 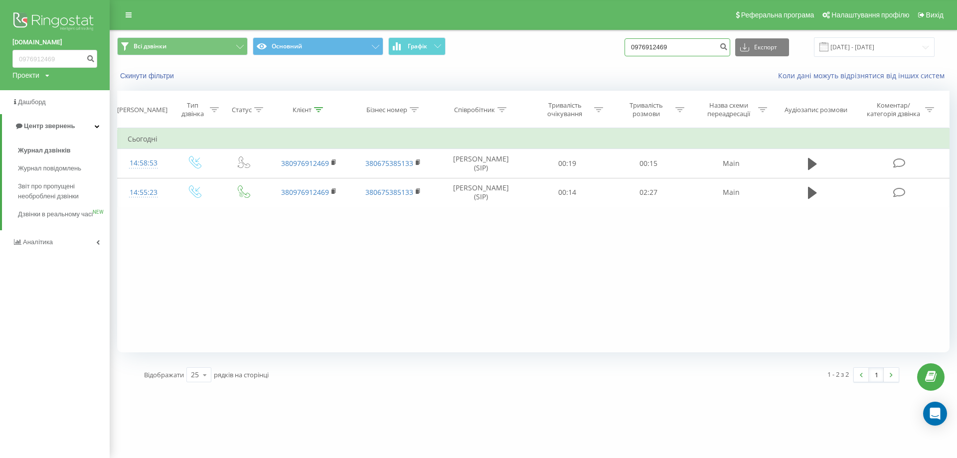 What do you see at coordinates (38, 242) in the screenshot?
I see `span: Аналiтика` at bounding box center [38, 242].